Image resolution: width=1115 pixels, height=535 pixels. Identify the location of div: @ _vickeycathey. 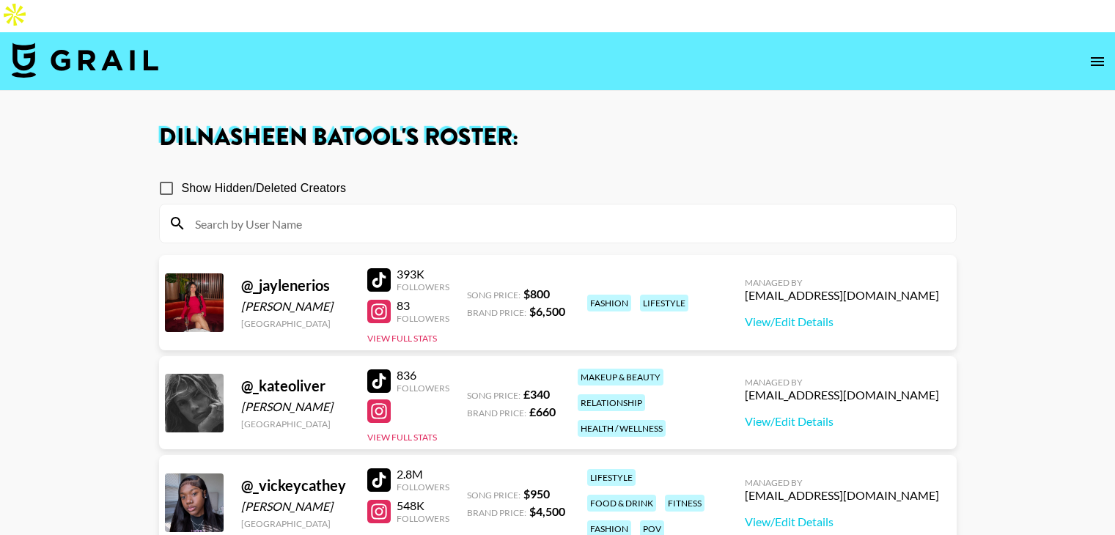
(295, 485).